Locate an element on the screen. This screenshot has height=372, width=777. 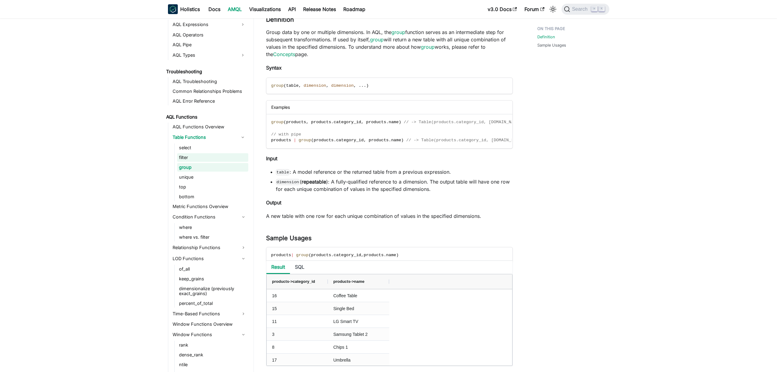
a: AQL Functions Overview is located at coordinates (209, 127).